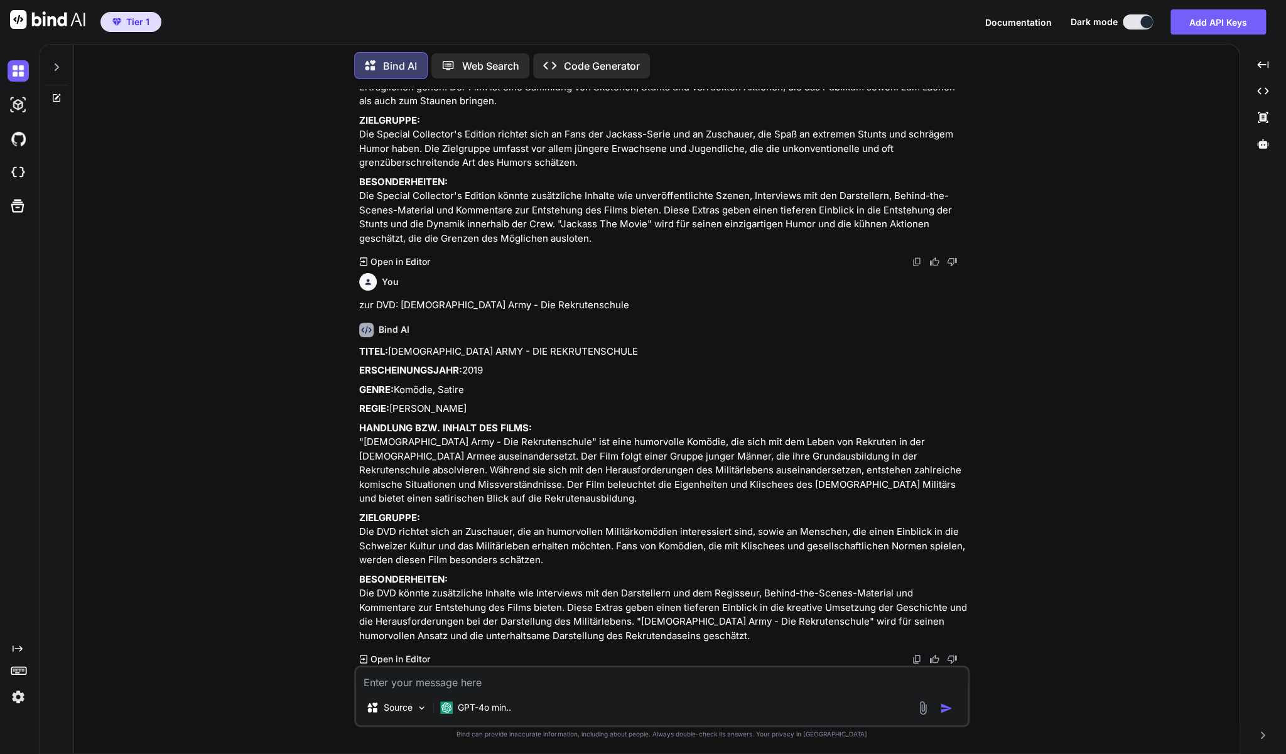  What do you see at coordinates (390, 282) in the screenshot?
I see `h6: You` at bounding box center [390, 282].